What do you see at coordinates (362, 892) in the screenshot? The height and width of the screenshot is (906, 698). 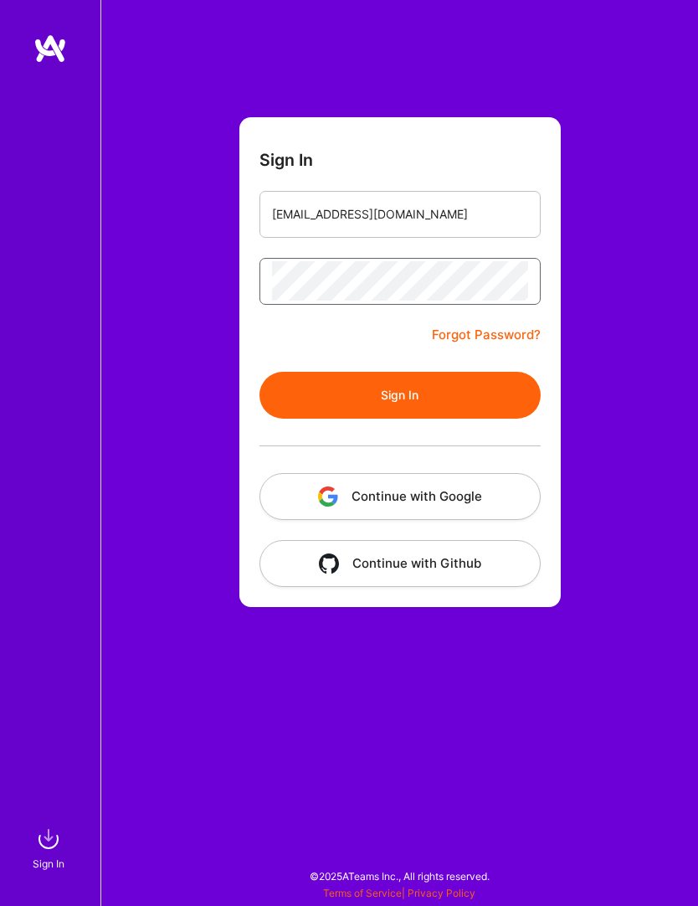 I see `a: Terms of Service` at bounding box center [362, 892].